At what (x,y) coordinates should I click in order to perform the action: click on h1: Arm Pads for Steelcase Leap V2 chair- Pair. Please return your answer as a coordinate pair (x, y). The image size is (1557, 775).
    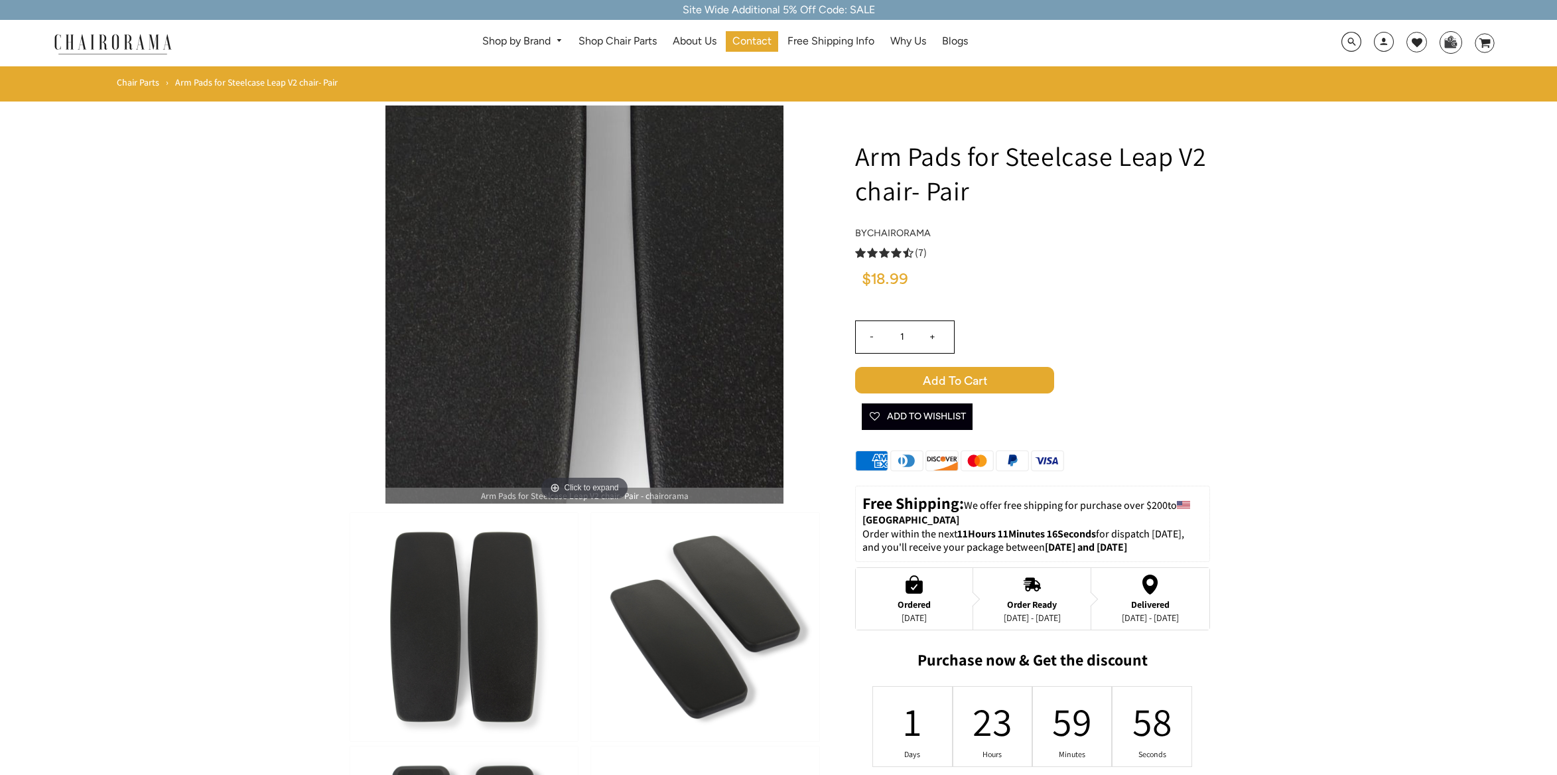
    Looking at the image, I should click on (1032, 173).